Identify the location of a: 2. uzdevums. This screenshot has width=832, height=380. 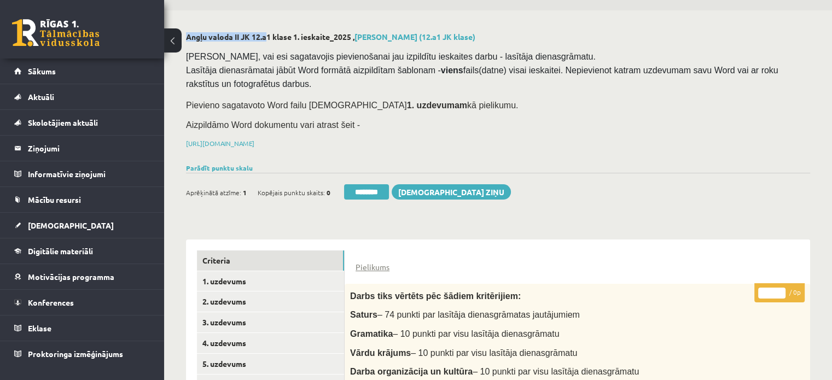
(270, 301).